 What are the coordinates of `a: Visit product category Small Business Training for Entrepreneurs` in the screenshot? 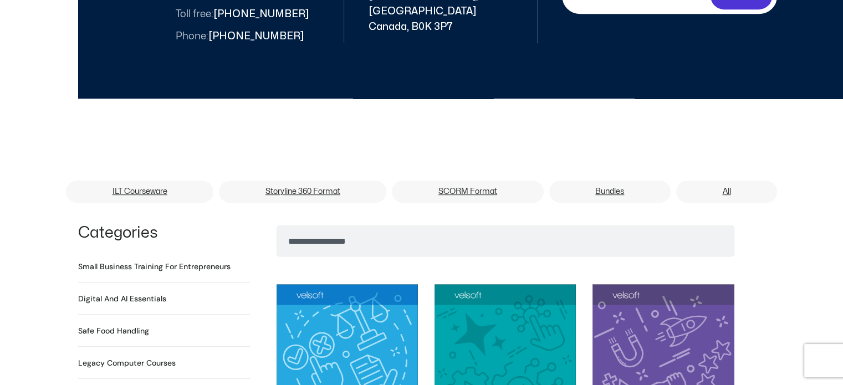 It's located at (154, 267).